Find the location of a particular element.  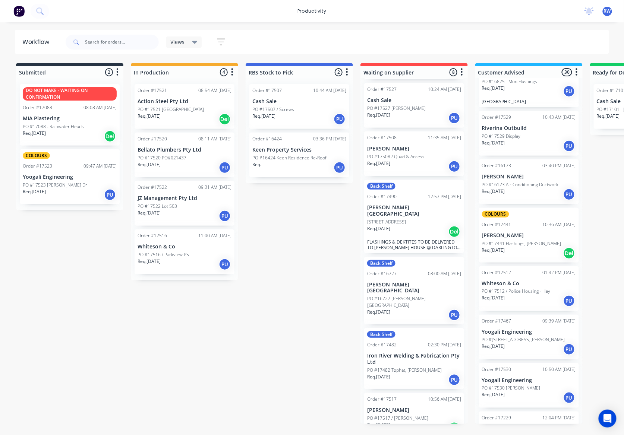

p: PO #17088 - Rainwater Heads is located at coordinates (53, 127).